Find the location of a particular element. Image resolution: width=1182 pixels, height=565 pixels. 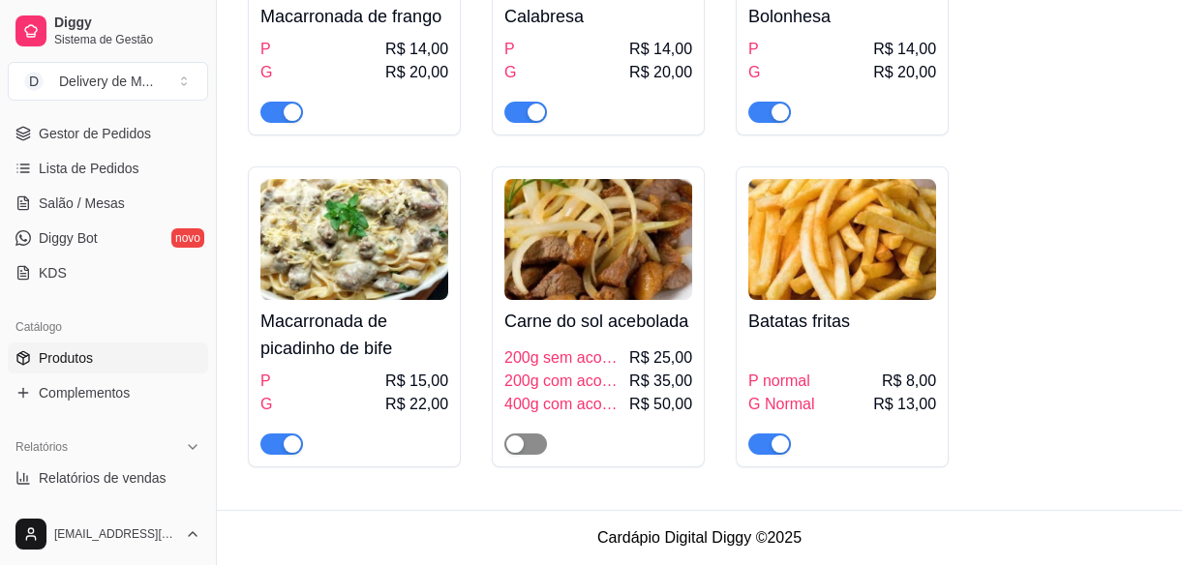

h4: Batatas fritas is located at coordinates (842, 321).